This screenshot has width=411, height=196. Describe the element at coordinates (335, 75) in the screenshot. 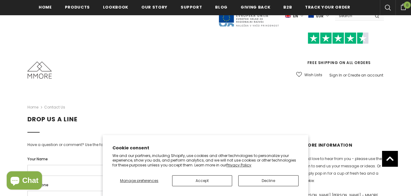

I see `a: Sign In` at that location.